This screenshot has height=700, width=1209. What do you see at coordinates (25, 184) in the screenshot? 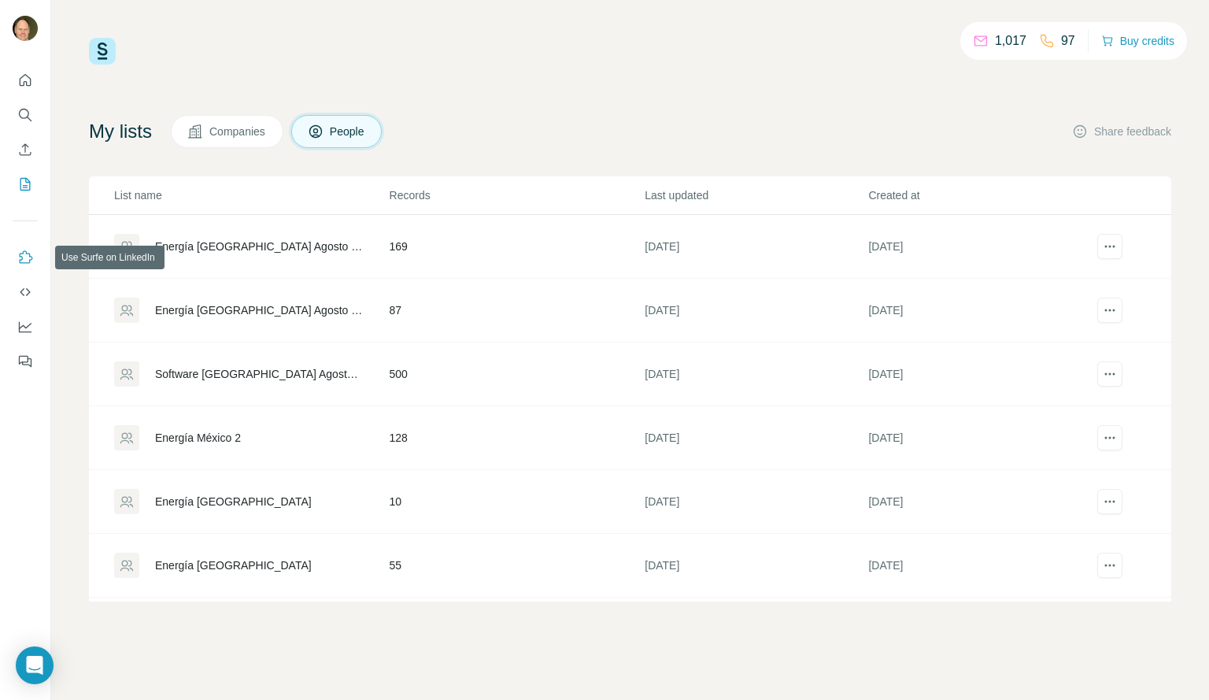
I see `button: My lists` at bounding box center [25, 184].